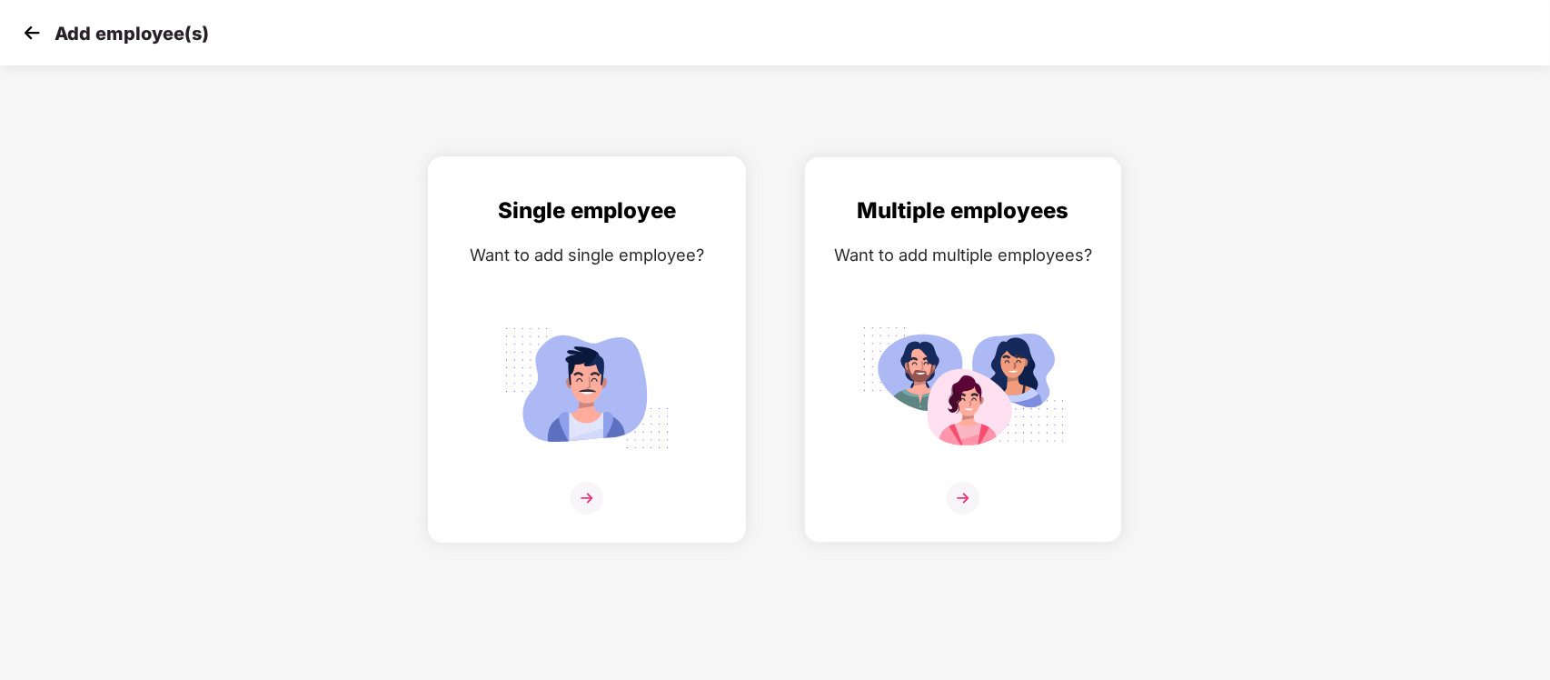 The width and height of the screenshot is (1550, 680). What do you see at coordinates (587, 254) in the screenshot?
I see `div: Want to add single employee?` at bounding box center [587, 254].